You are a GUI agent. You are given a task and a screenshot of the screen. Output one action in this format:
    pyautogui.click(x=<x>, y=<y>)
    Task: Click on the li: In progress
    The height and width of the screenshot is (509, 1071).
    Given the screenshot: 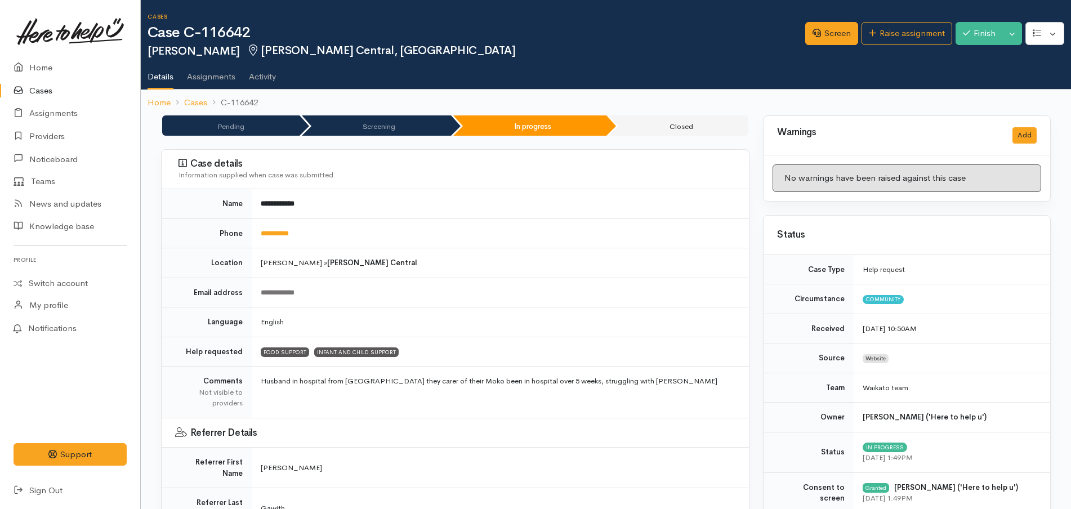 What is the action you would take?
    pyautogui.click(x=530, y=126)
    